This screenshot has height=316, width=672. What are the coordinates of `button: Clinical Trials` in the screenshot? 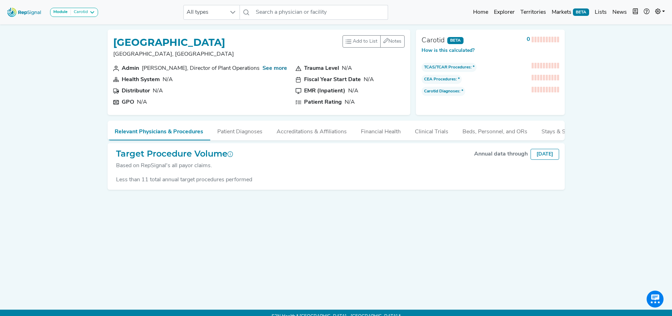 It's located at (432, 130).